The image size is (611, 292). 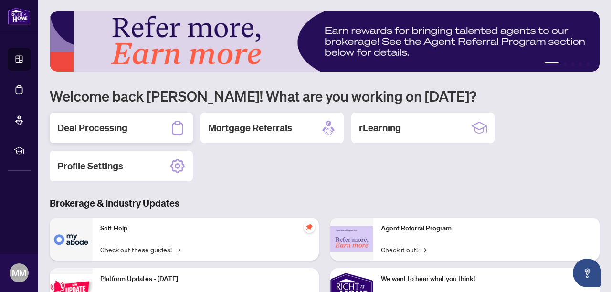 What do you see at coordinates (403, 250) in the screenshot?
I see `a: Check it out!→` at bounding box center [403, 250].